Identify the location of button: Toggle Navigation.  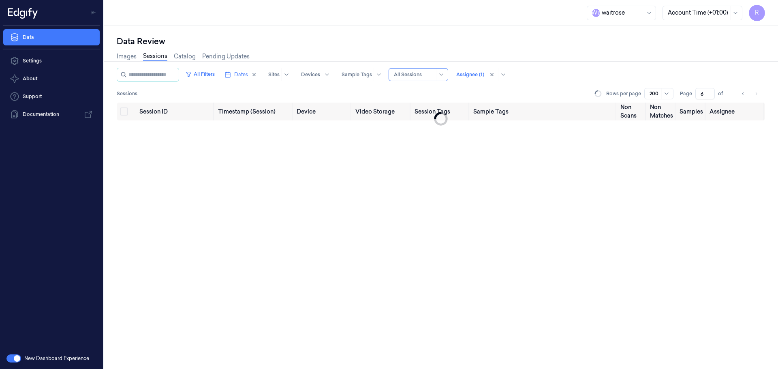
(93, 13).